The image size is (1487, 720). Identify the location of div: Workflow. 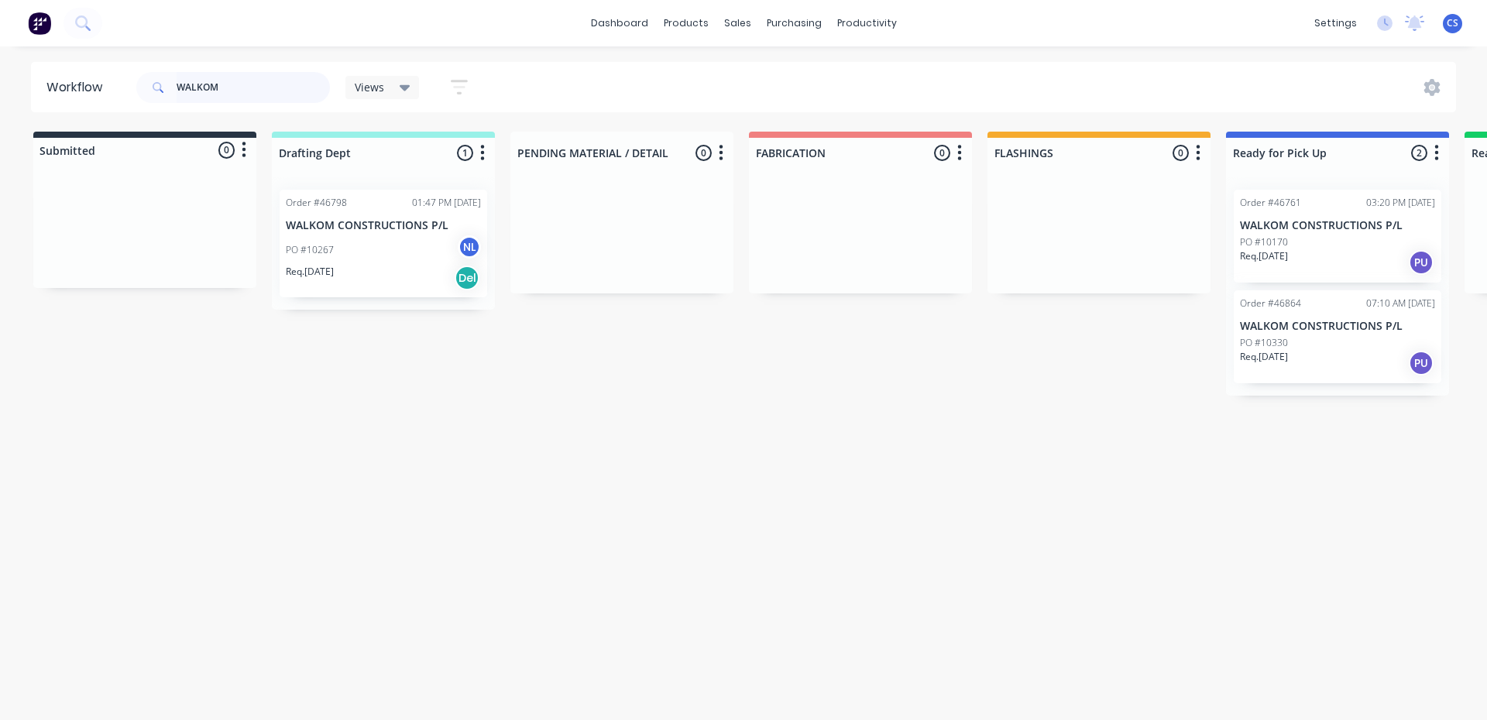
(78, 87).